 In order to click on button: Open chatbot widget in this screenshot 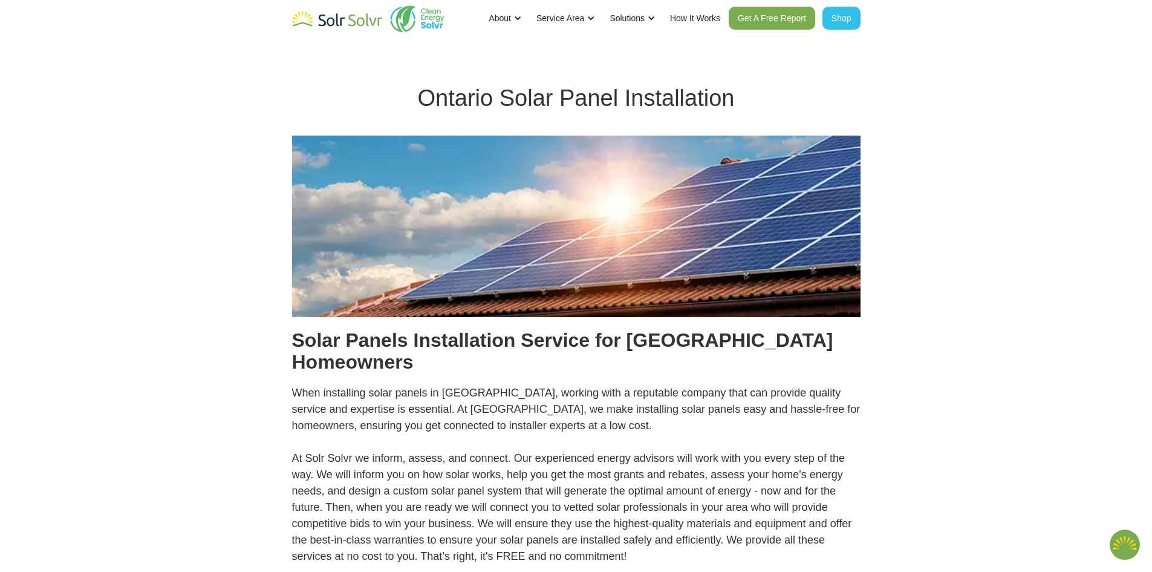, I will do `click(1125, 544)`.